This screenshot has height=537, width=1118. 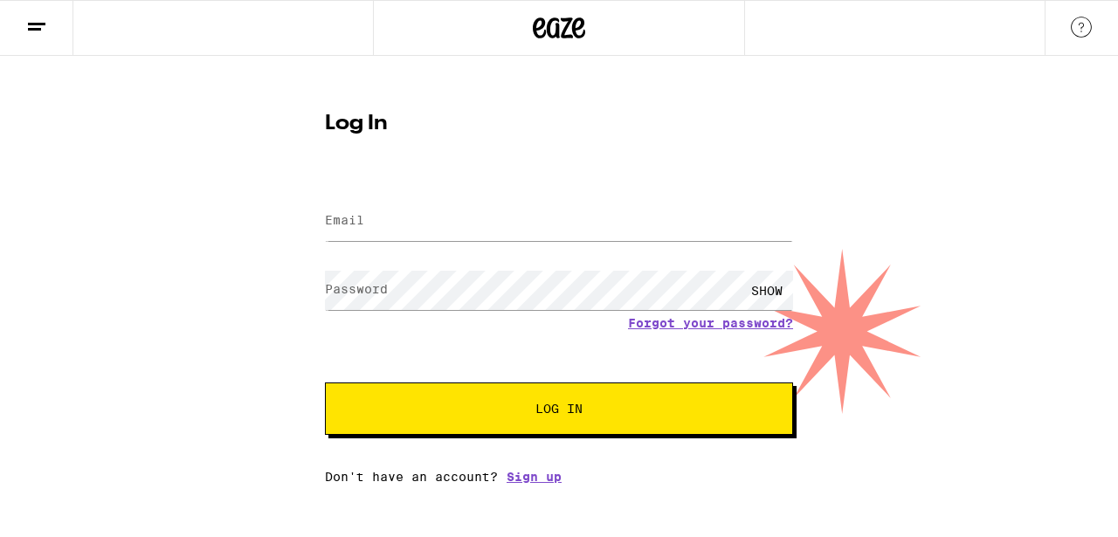 I want to click on label: Password, so click(x=356, y=289).